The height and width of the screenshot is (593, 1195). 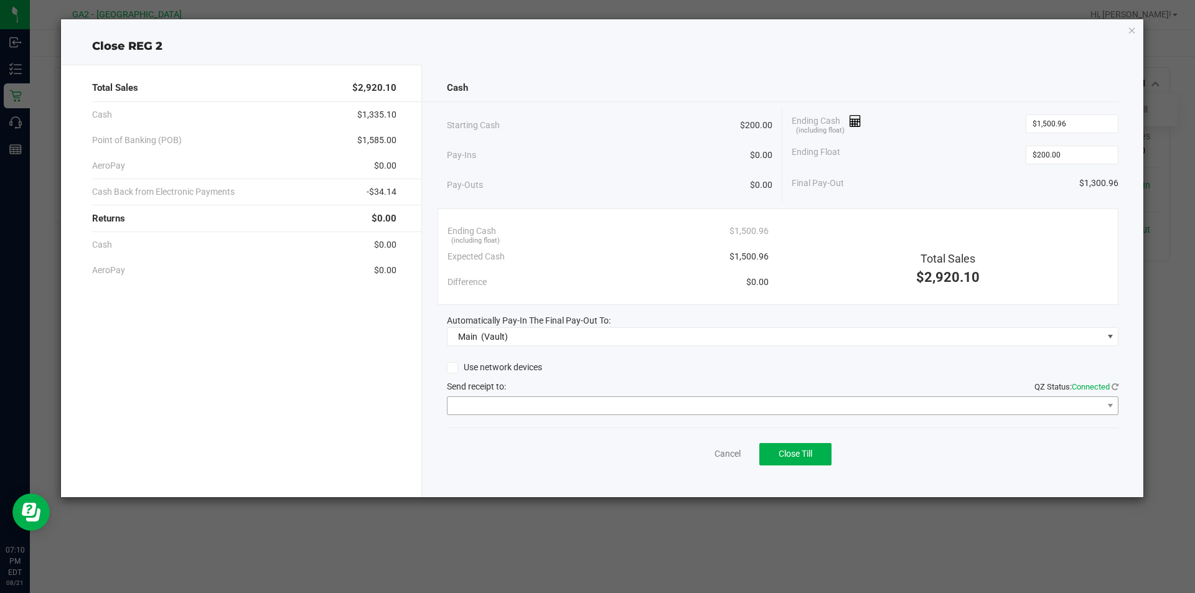 I want to click on span: Pay-Ins, so click(x=461, y=155).